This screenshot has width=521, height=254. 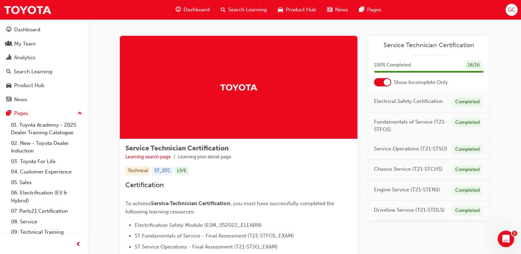 I want to click on a: 04. Customer Experience, so click(x=46, y=172).